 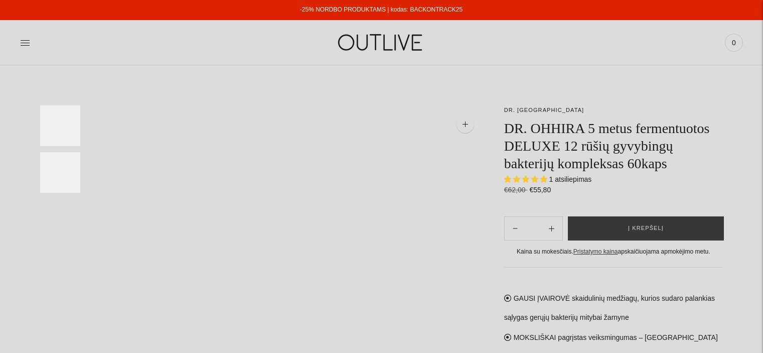 What do you see at coordinates (613, 251) in the screenshot?
I see `div: Kaina su mokesčiais. apskaičiuojama apmokėjimo metu.` at bounding box center [613, 251].